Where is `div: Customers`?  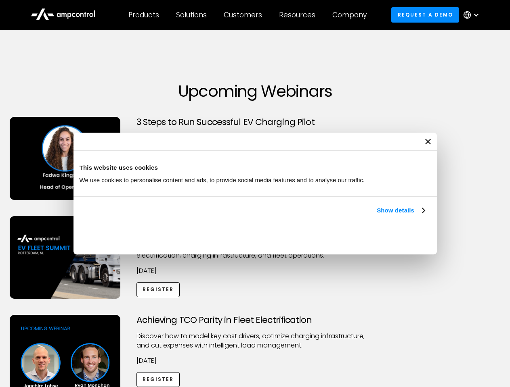 div: Customers is located at coordinates (242, 15).